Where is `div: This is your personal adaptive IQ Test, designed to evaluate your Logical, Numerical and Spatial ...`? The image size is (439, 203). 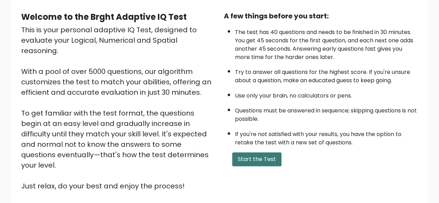 div: This is your personal adaptive IQ Test, designed to evaluate your Logical, Numerical and Spatial ... is located at coordinates (118, 108).